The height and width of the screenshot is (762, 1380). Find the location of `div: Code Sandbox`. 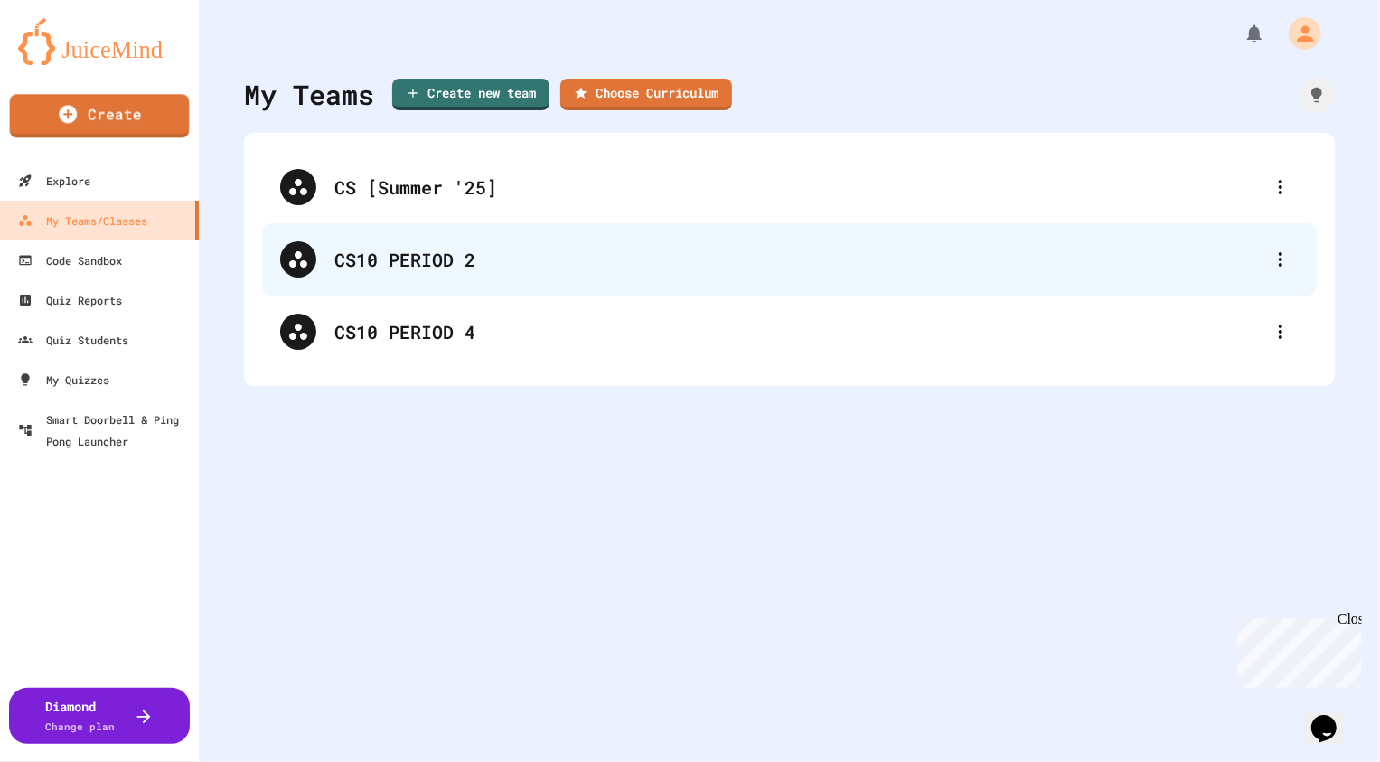

div: Code Sandbox is located at coordinates (70, 260).